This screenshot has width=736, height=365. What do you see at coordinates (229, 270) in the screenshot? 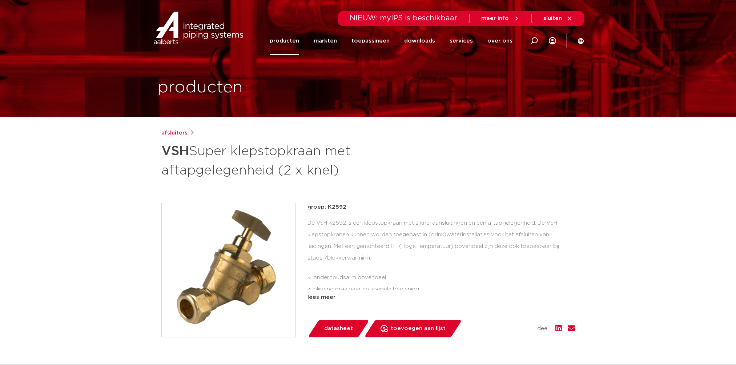
I see `img: Product Image for VSH Super klepstopkraan met aftapgelegenheid (2 x knel)` at bounding box center [229, 270].